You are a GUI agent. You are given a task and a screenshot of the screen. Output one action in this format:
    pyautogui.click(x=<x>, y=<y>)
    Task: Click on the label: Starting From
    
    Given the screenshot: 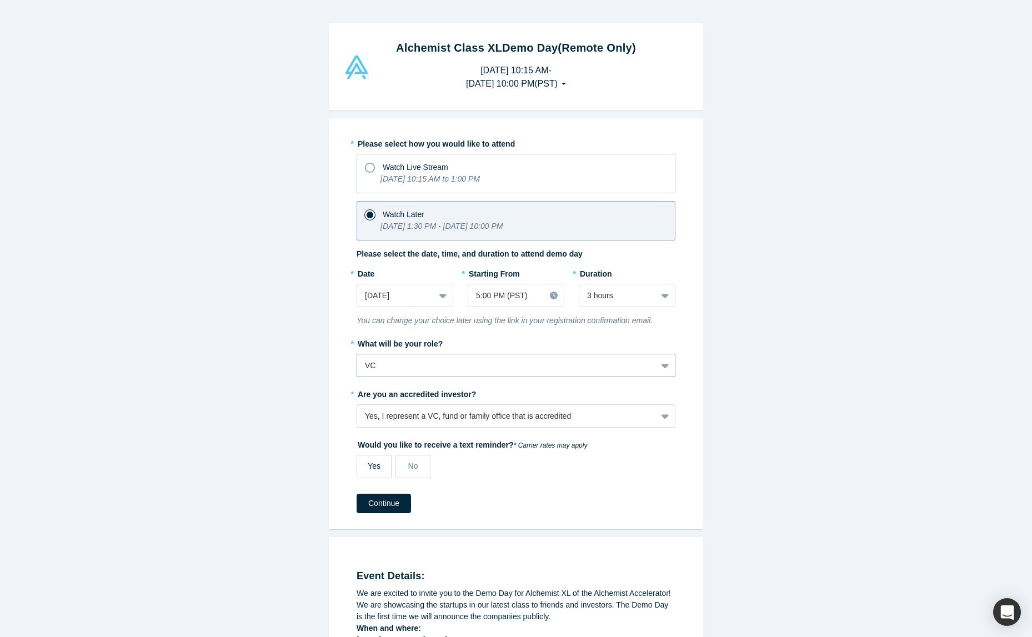 What is the action you would take?
    pyautogui.click(x=494, y=272)
    